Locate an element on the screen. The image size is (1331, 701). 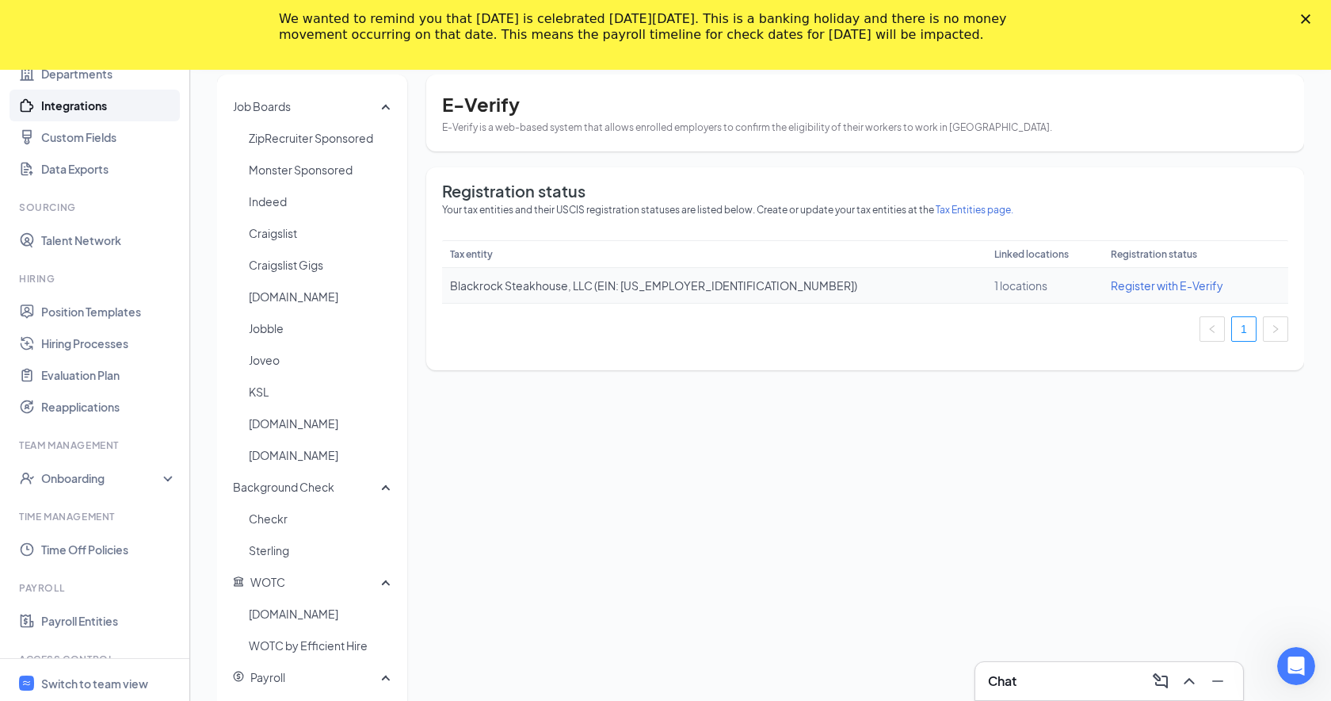
svg: WorkstreamLogo is located at coordinates (26, 682).